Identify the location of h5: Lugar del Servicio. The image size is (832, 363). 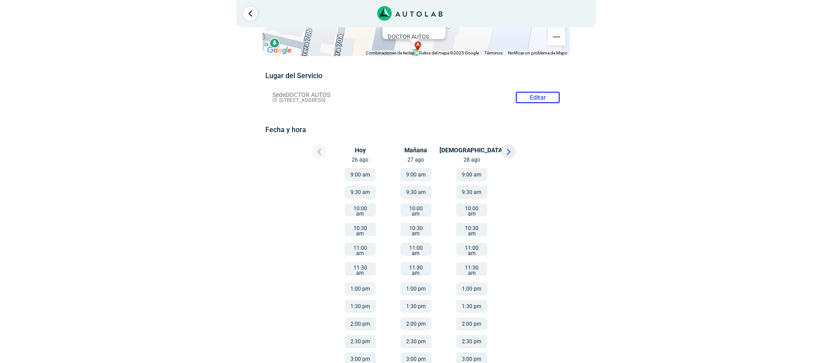
(416, 75).